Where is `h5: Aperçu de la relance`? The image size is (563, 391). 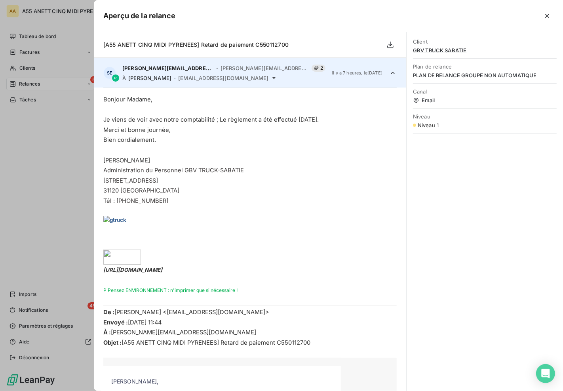 h5: Aperçu de la relance is located at coordinates (139, 16).